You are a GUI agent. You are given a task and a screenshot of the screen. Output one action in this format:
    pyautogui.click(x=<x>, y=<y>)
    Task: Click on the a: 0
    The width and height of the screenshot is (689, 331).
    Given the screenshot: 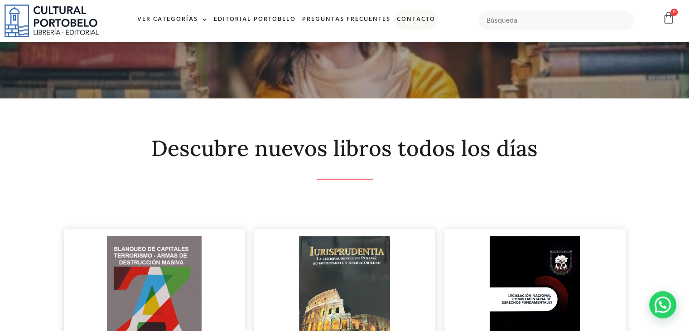 What is the action you would take?
    pyautogui.click(x=669, y=18)
    